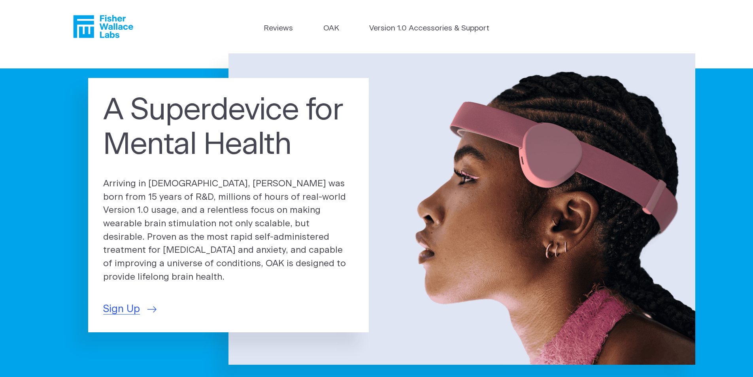 The image size is (753, 377). What do you see at coordinates (121, 309) in the screenshot?
I see `span: Sign Up` at bounding box center [121, 309].